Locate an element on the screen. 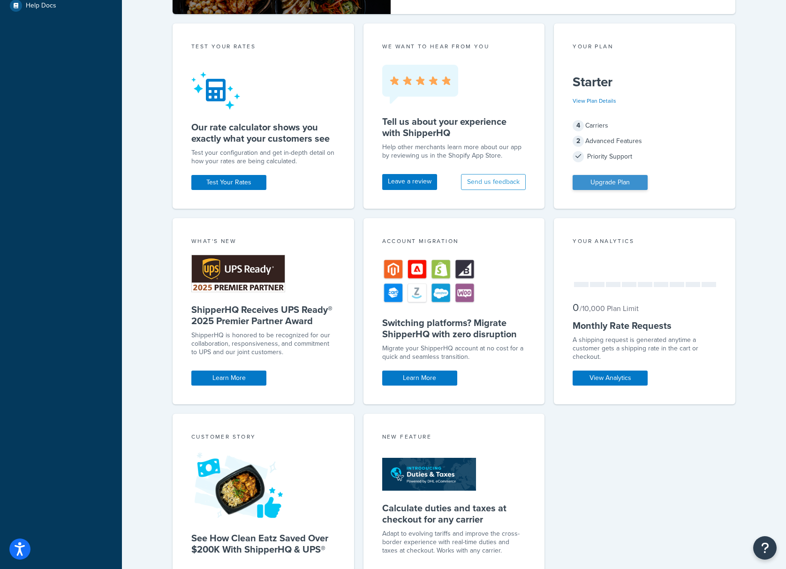 Image resolution: width=786 pixels, height=569 pixels. p: ShipperHQ is honored to be recognized for our collaboration, responsiveness, and commitment to UP... is located at coordinates (263, 344).